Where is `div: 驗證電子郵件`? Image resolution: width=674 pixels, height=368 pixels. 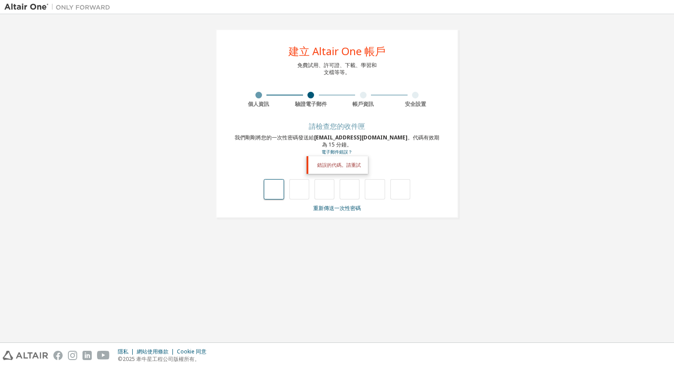 div: 驗證電子郵件 is located at coordinates (311, 104).